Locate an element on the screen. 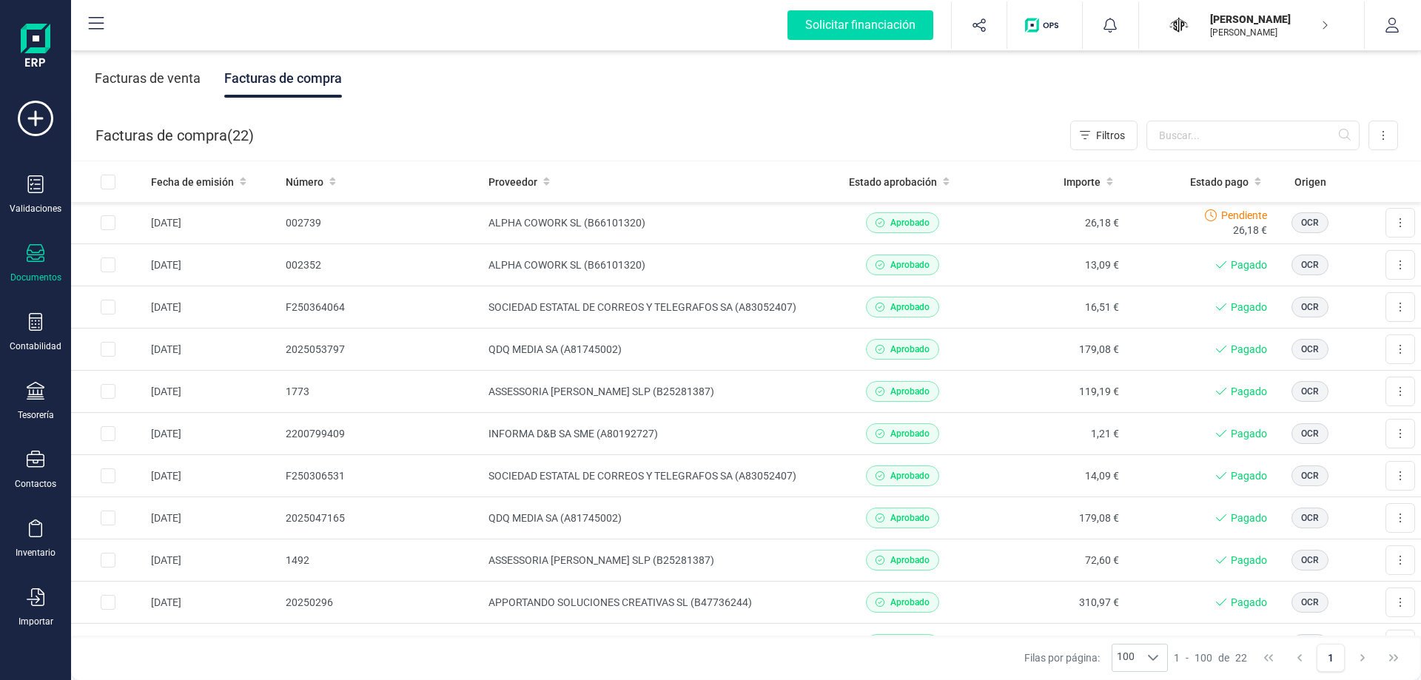  div: Row Selected 51edd6df-4e3b-4c72-b93a-397d0899d0f3 is located at coordinates (108, 603).